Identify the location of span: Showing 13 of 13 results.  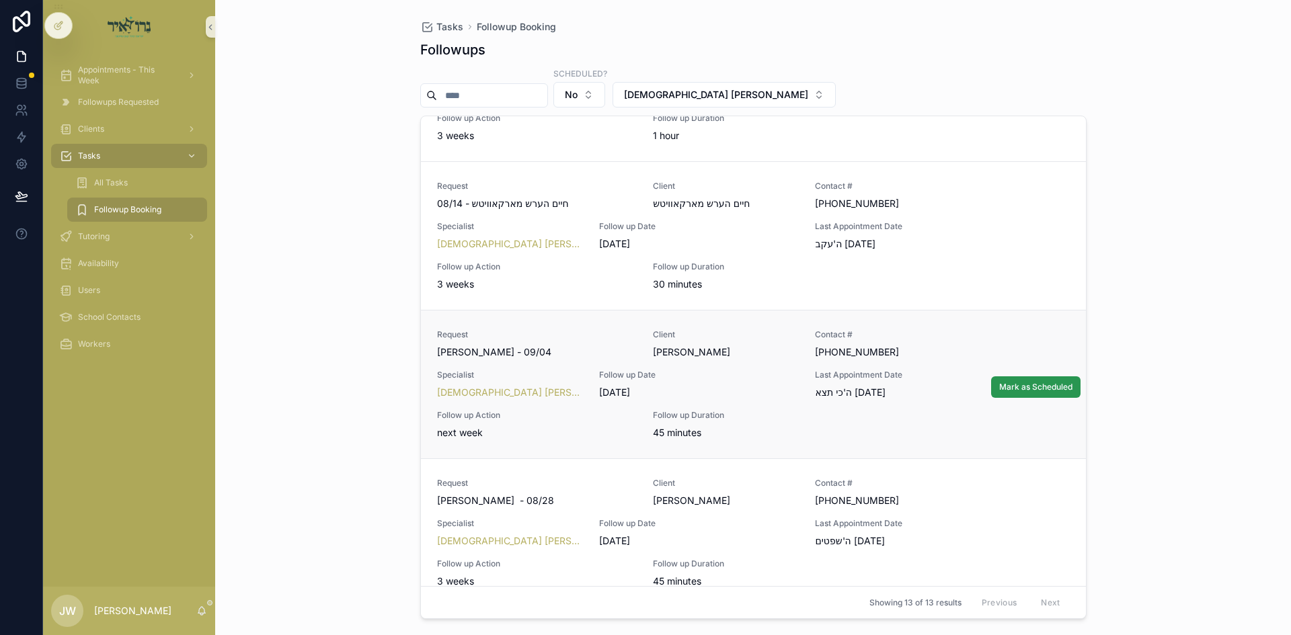
(915, 603).